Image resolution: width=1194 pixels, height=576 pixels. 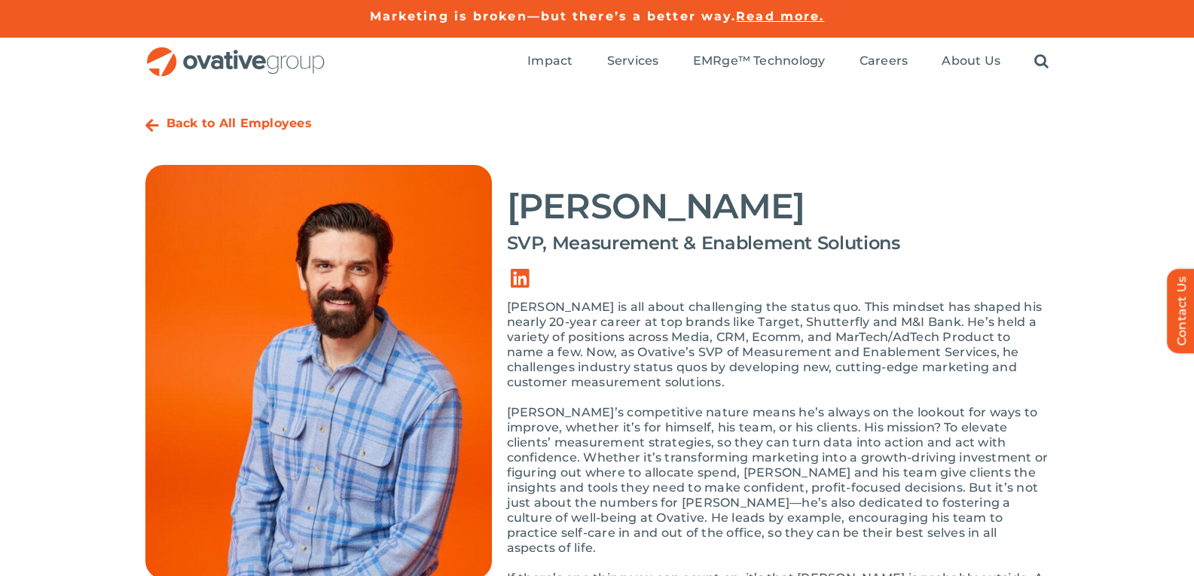 What do you see at coordinates (780, 16) in the screenshot?
I see `a: Read more.` at bounding box center [780, 16].